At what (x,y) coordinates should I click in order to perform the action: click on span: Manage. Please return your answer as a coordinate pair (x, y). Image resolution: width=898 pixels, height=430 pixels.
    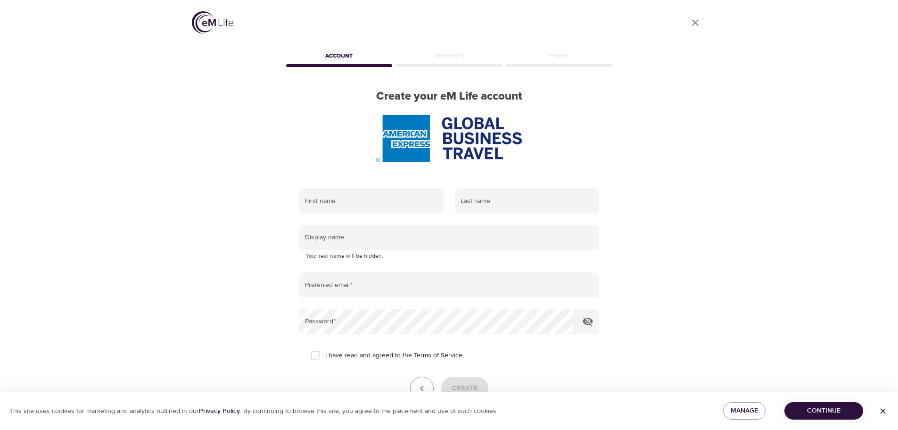
    Looking at the image, I should click on (745, 410).